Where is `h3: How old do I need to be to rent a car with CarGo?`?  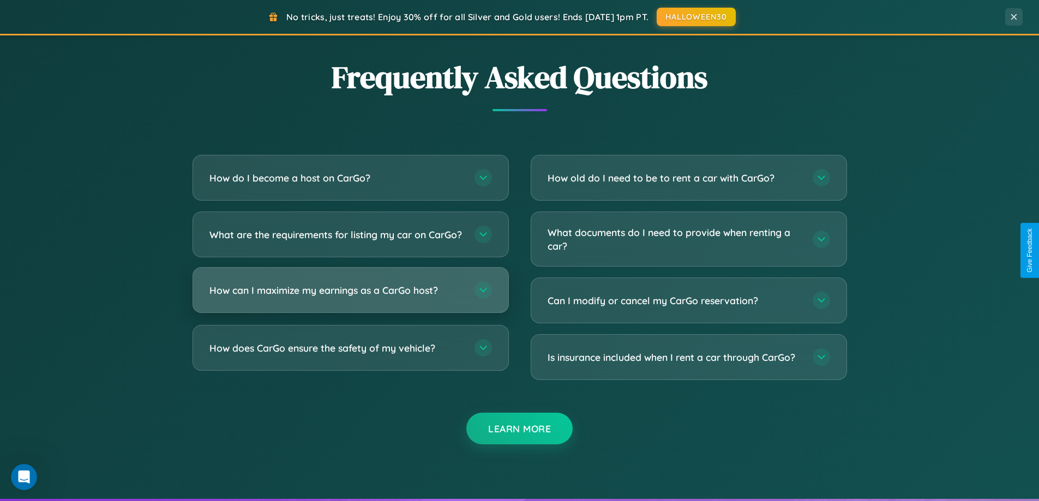
h3: How old do I need to be to rent a car with CarGo? is located at coordinates (675, 178).